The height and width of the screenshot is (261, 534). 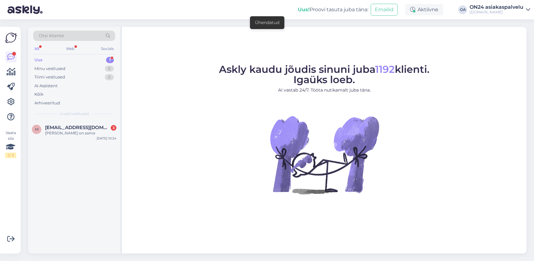 What do you see at coordinates (11, 156) in the screenshot?
I see `div: 2 / 3` at bounding box center [11, 156].